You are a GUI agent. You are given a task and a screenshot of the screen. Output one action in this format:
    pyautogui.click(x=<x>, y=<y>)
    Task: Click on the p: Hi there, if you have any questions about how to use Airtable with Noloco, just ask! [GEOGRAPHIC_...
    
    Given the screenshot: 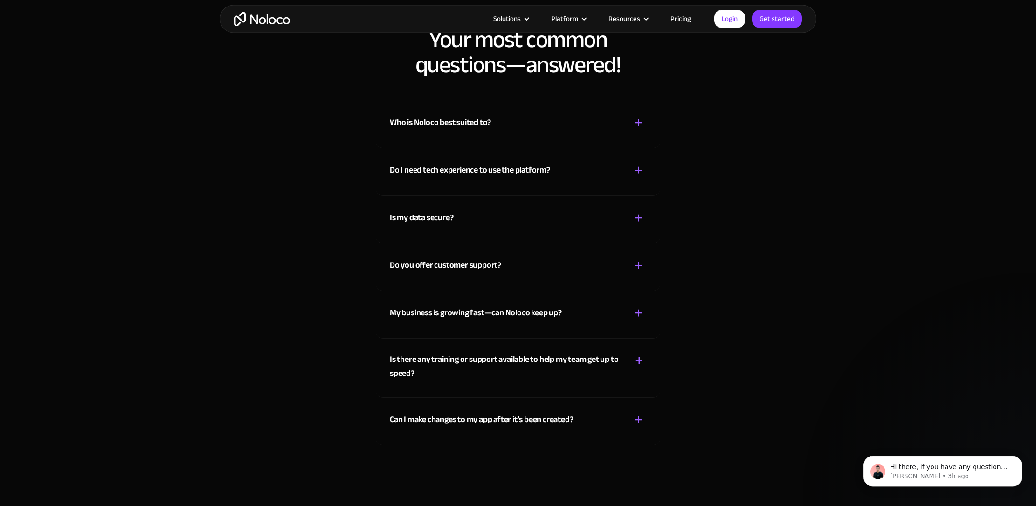 What is the action you would take?
    pyautogui.click(x=101, y=31)
    